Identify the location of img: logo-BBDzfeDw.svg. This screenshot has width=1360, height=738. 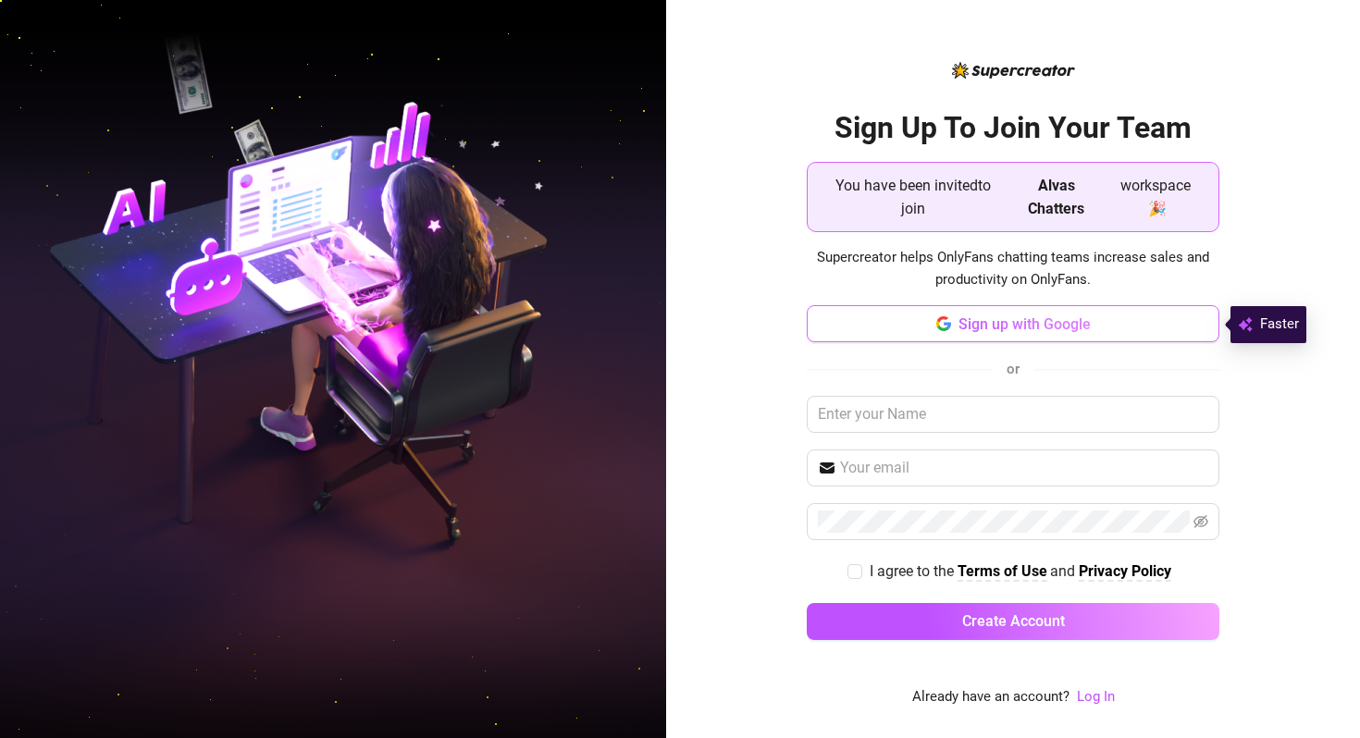
(1013, 70).